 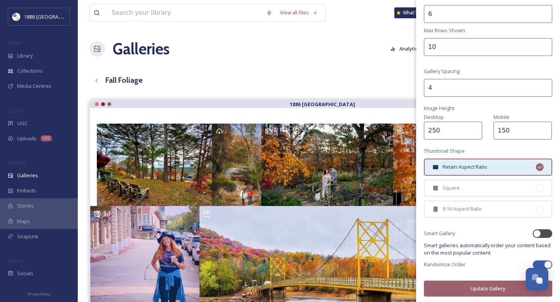 I want to click on span: UGC, so click(x=22, y=123).